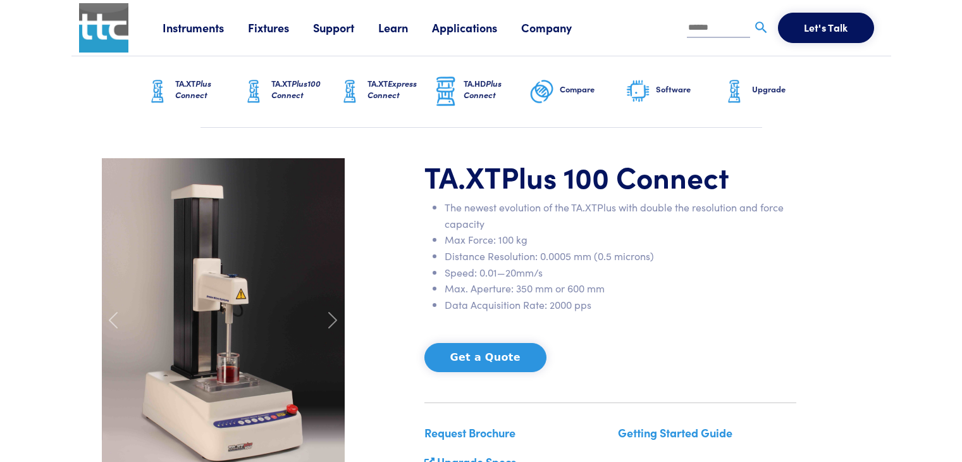 The width and height of the screenshot is (962, 462). What do you see at coordinates (621, 288) in the screenshot?
I see `li: Max. Aperture: 350 mm or 600 mm` at bounding box center [621, 288].